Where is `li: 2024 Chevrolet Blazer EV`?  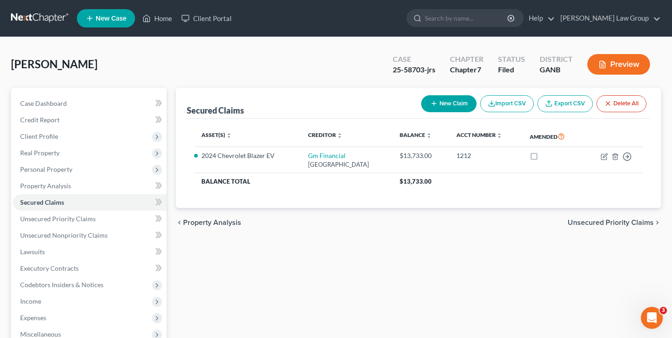
li: 2024 Chevrolet Blazer EV is located at coordinates (247, 156).